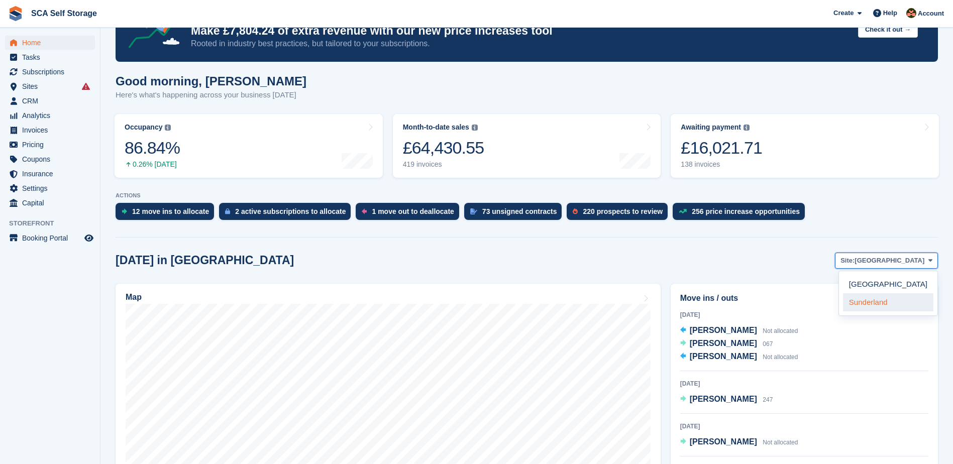 The image size is (953, 464). What do you see at coordinates (152, 148) in the screenshot?
I see `div: 86.84%` at bounding box center [152, 148].